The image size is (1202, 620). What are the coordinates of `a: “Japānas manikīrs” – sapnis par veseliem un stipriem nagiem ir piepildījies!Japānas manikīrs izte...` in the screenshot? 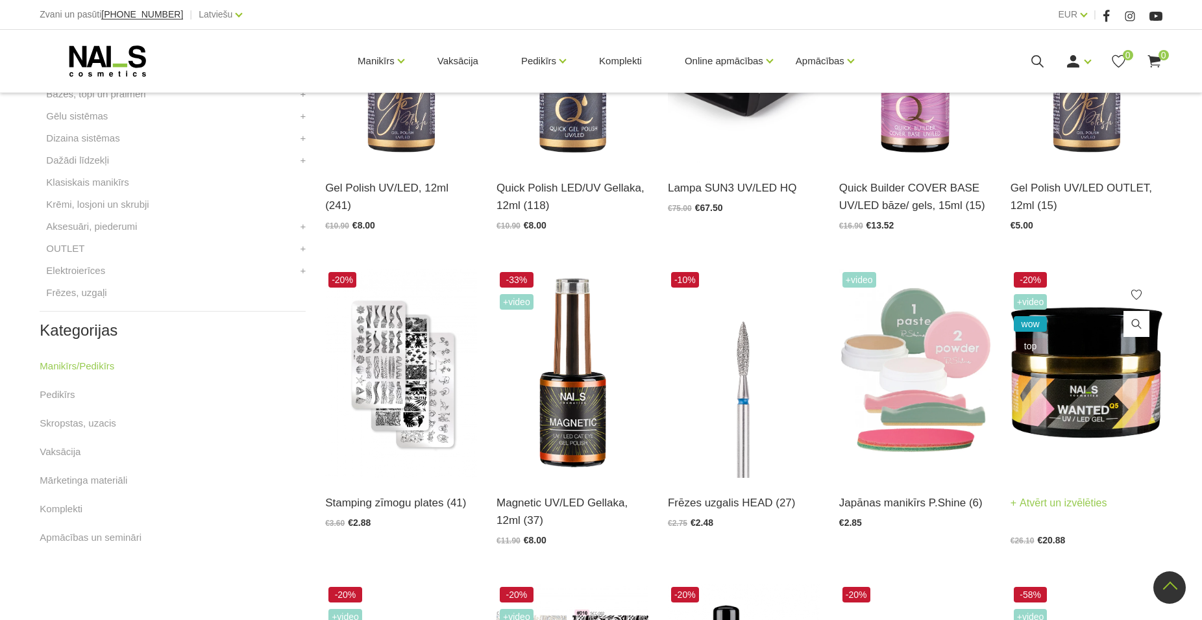 It's located at (915, 373).